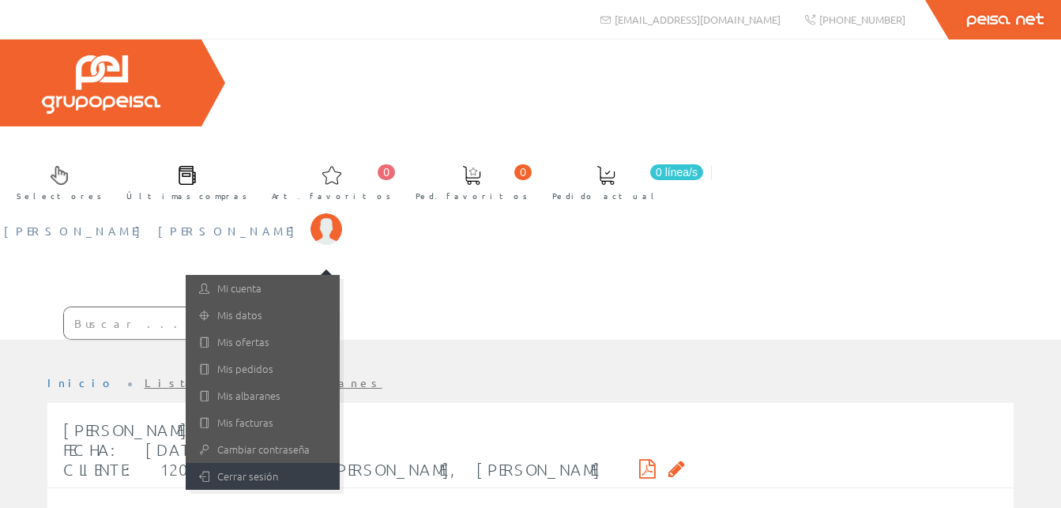 The height and width of the screenshot is (508, 1061). What do you see at coordinates (81, 383) in the screenshot?
I see `a: Inicio` at bounding box center [81, 383].